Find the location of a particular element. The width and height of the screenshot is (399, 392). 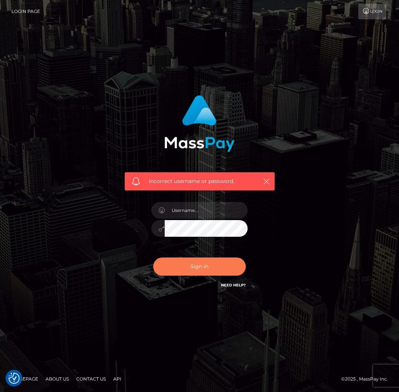

button: Consent Preferences is located at coordinates (14, 378).